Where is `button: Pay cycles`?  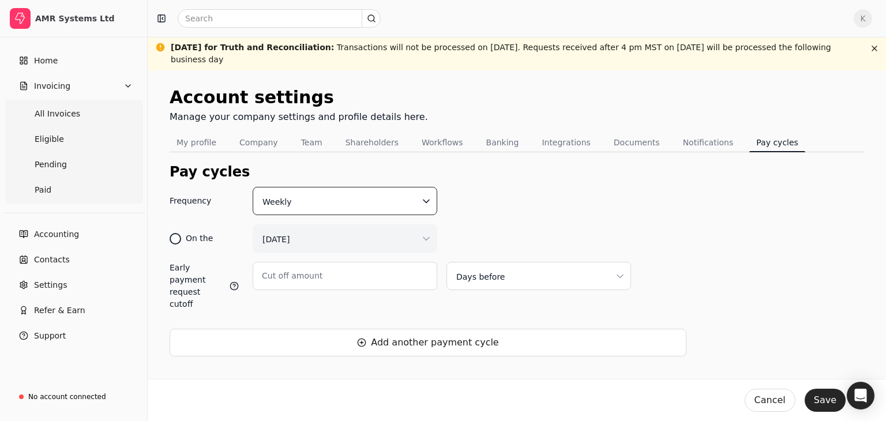
button: Pay cycles is located at coordinates (777, 143).